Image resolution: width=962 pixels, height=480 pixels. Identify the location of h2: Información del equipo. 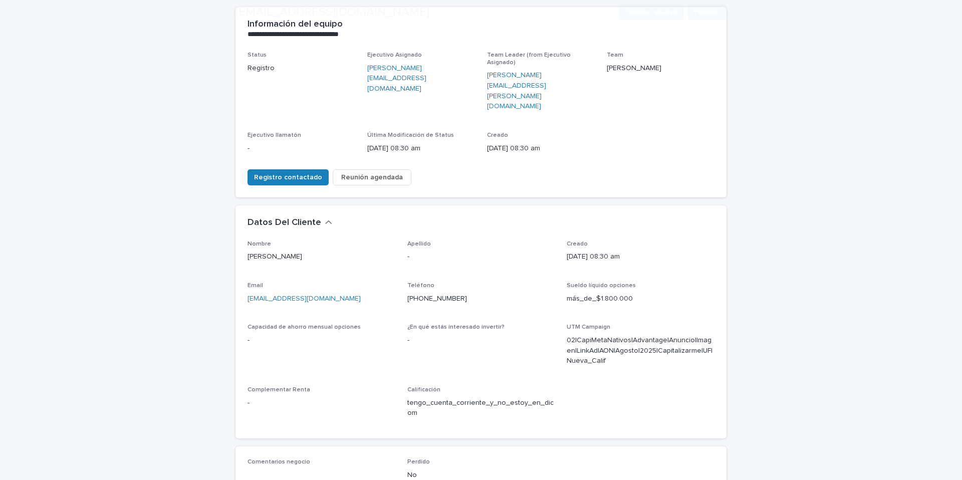
(295, 25).